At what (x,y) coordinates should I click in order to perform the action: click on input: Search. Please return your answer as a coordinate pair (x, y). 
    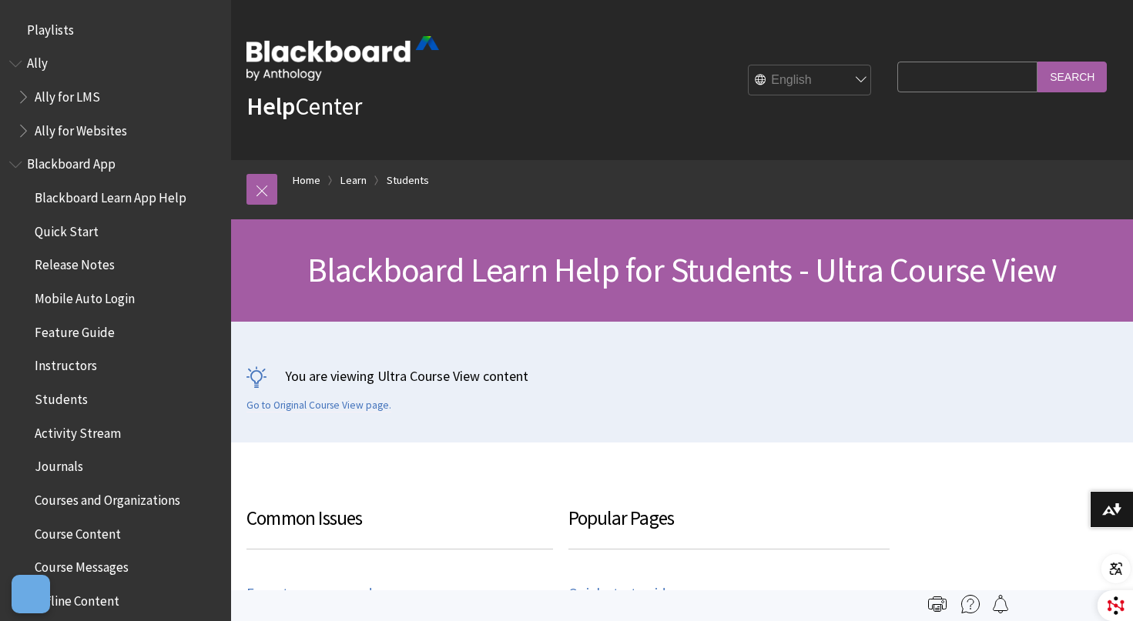
    Looking at the image, I should click on (1072, 76).